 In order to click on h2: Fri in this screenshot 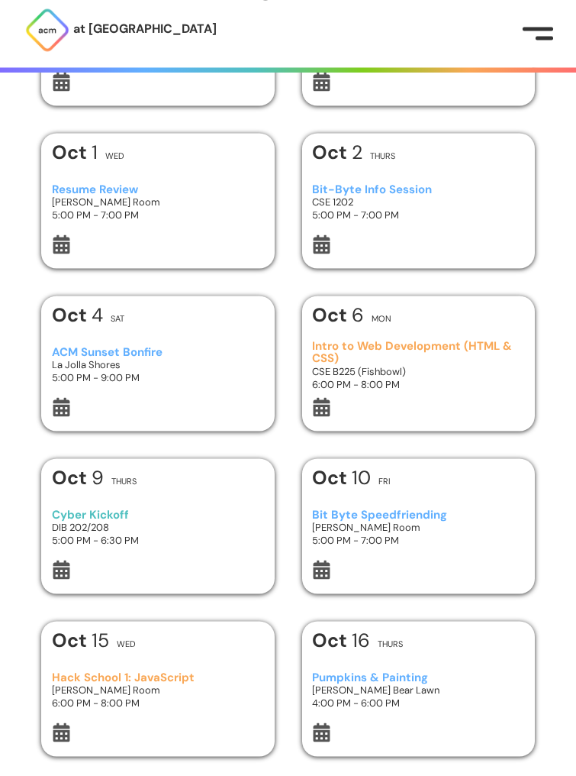, I will do `click(385, 481)`.